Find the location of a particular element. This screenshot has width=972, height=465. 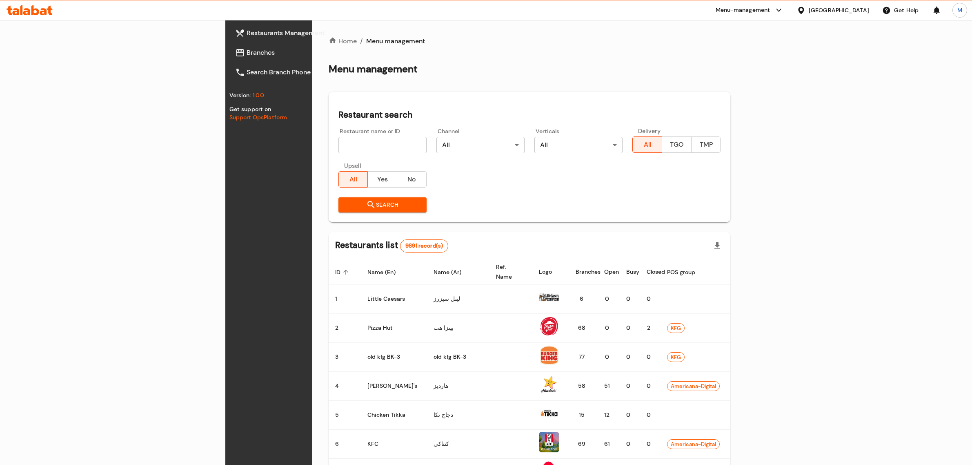

td: هارديز is located at coordinates (458, 385).